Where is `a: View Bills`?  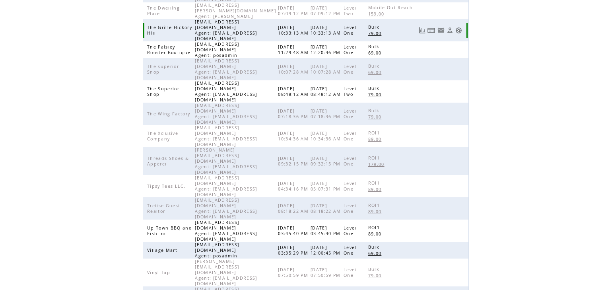
a: View Bills is located at coordinates (432, 30).